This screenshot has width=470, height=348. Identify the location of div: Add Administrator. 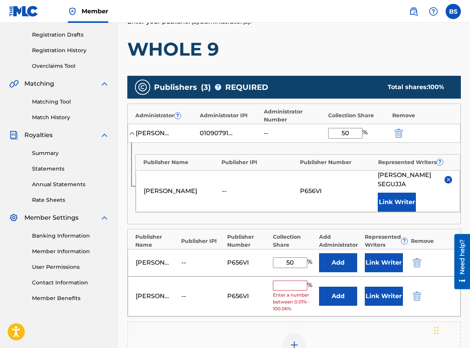
(340, 241).